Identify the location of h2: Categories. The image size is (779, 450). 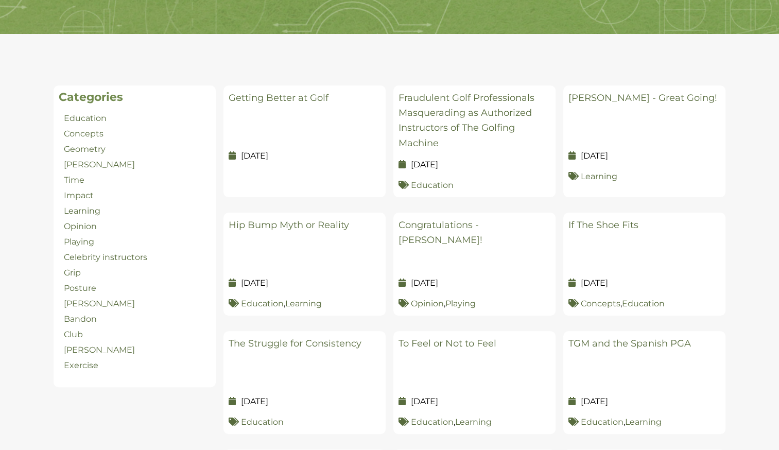
(134, 97).